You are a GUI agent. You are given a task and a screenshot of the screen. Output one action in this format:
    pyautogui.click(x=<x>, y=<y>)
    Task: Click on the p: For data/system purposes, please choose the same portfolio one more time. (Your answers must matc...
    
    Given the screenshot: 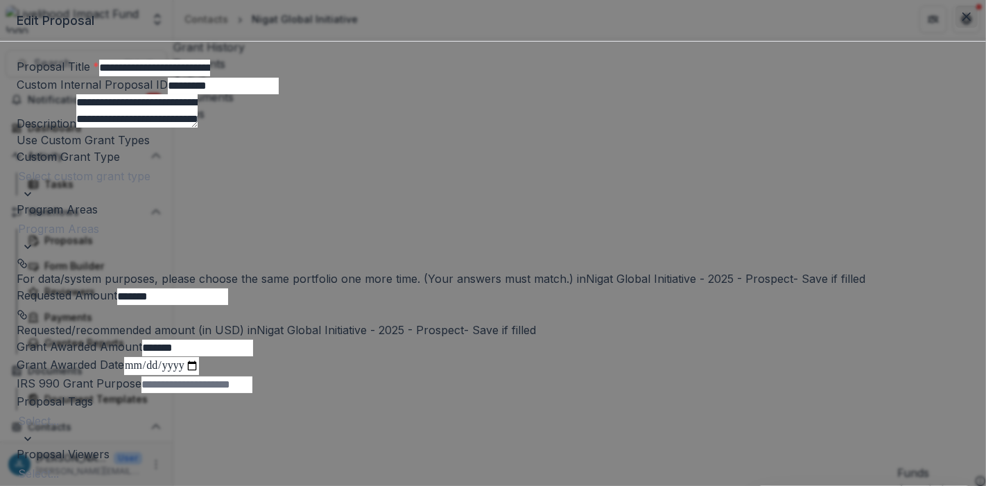 What is the action you would take?
    pyautogui.click(x=493, y=279)
    